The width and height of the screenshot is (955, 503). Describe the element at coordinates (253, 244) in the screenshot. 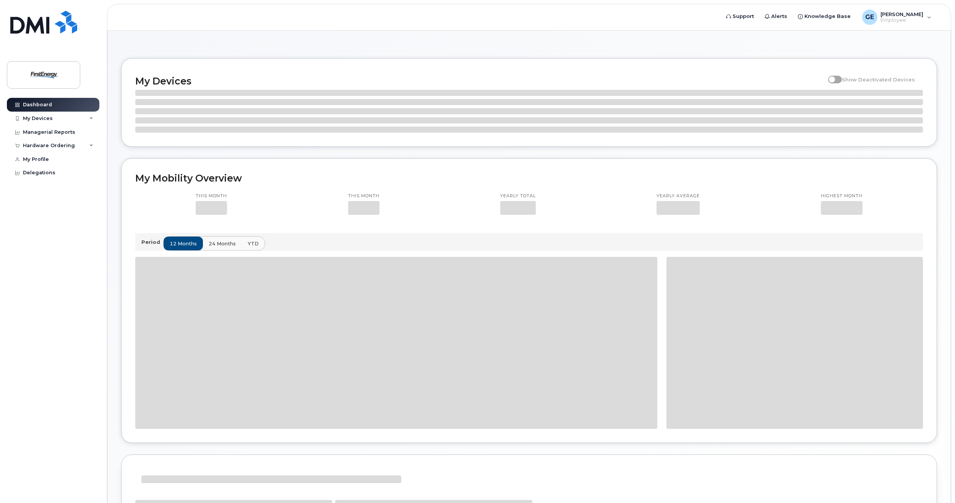

I see `span: YTD` at that location.